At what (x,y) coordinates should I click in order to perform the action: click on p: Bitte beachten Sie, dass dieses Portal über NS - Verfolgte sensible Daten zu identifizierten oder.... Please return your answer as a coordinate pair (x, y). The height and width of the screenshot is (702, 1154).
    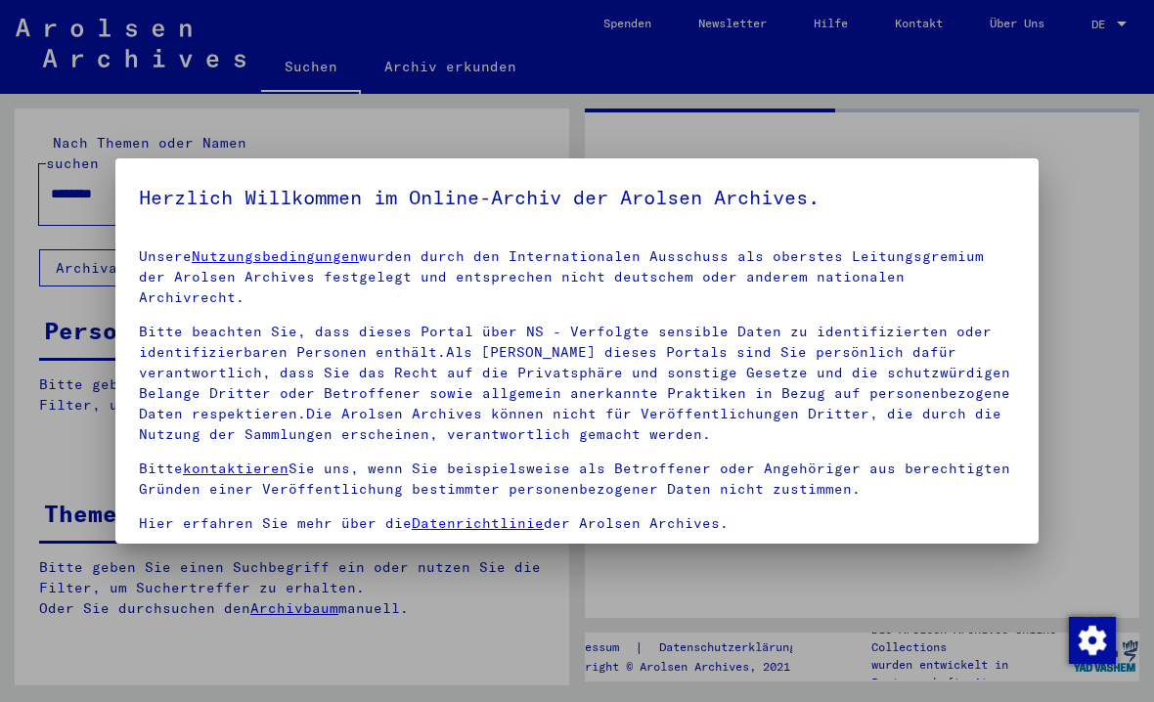
    Looking at the image, I should click on (577, 383).